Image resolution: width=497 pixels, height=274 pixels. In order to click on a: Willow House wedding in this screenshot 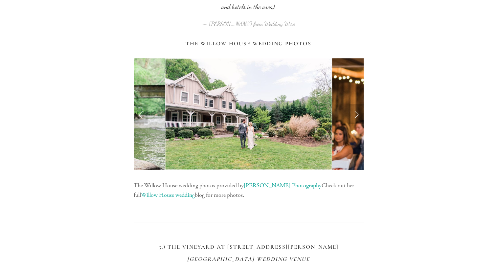, I will do `click(168, 195)`.